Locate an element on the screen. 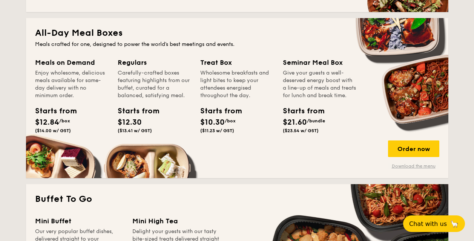 The width and height of the screenshot is (474, 241). span: /bundle is located at coordinates (316, 121).